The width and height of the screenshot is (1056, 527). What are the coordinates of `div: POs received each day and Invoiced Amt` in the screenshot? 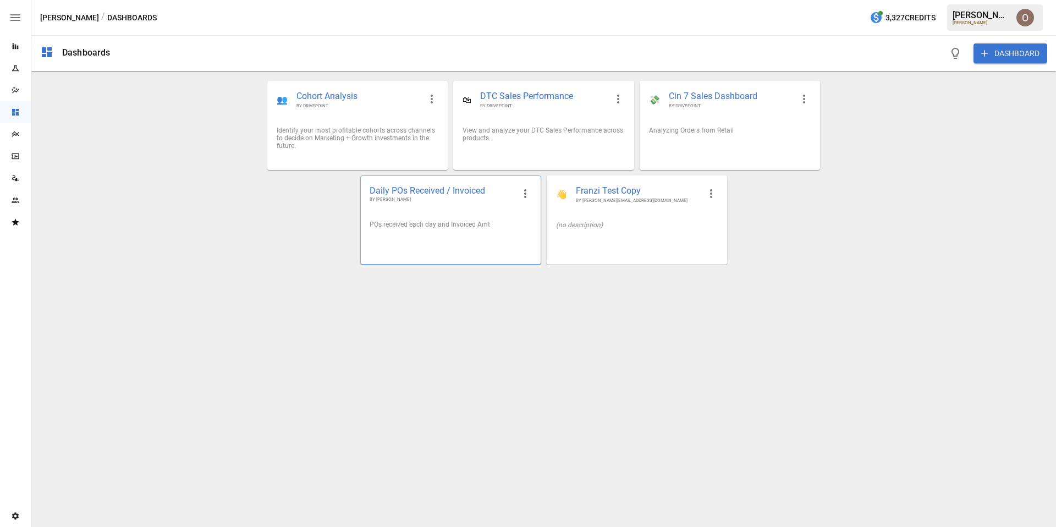 It's located at (451, 224).